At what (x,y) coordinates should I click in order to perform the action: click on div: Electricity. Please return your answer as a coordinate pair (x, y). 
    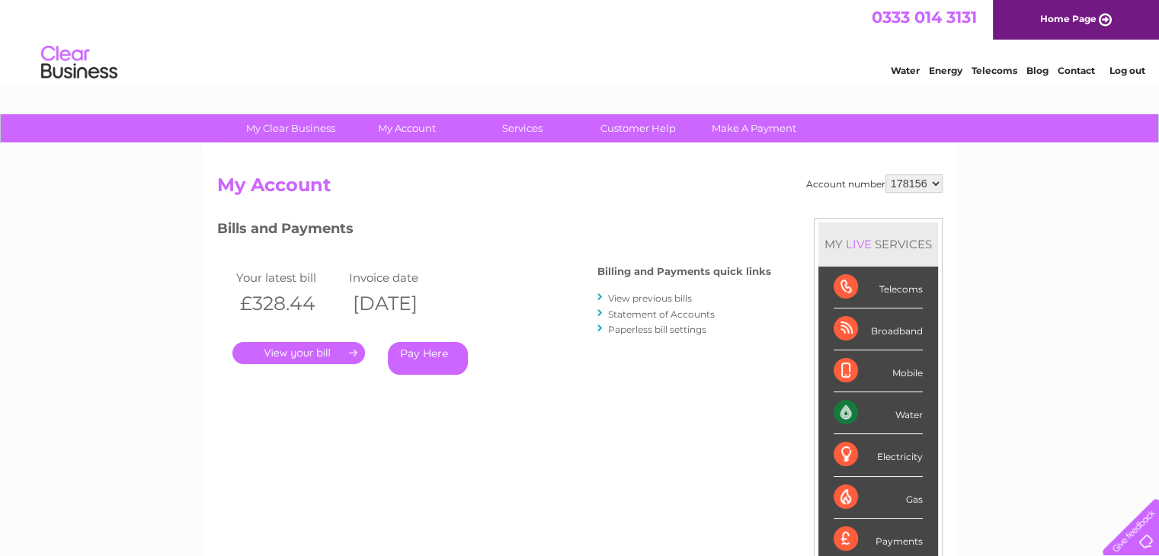
    Looking at the image, I should click on (878, 455).